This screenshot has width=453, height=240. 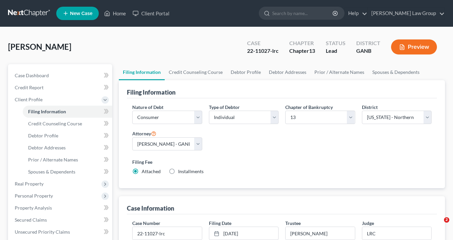 What do you see at coordinates (414, 47) in the screenshot?
I see `button: Preview` at bounding box center [414, 47].